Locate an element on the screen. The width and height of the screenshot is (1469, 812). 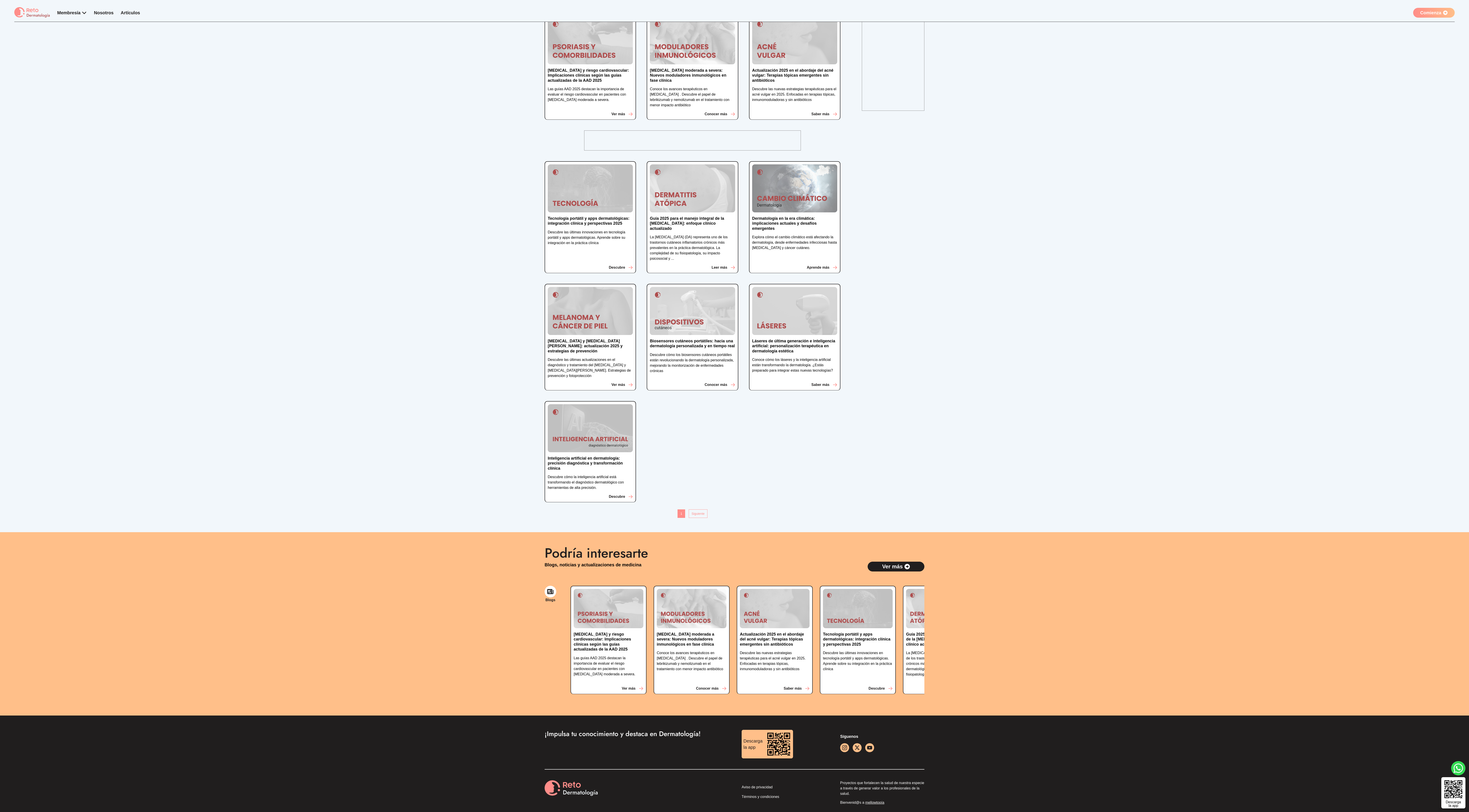
button: Leer más is located at coordinates (723, 268).